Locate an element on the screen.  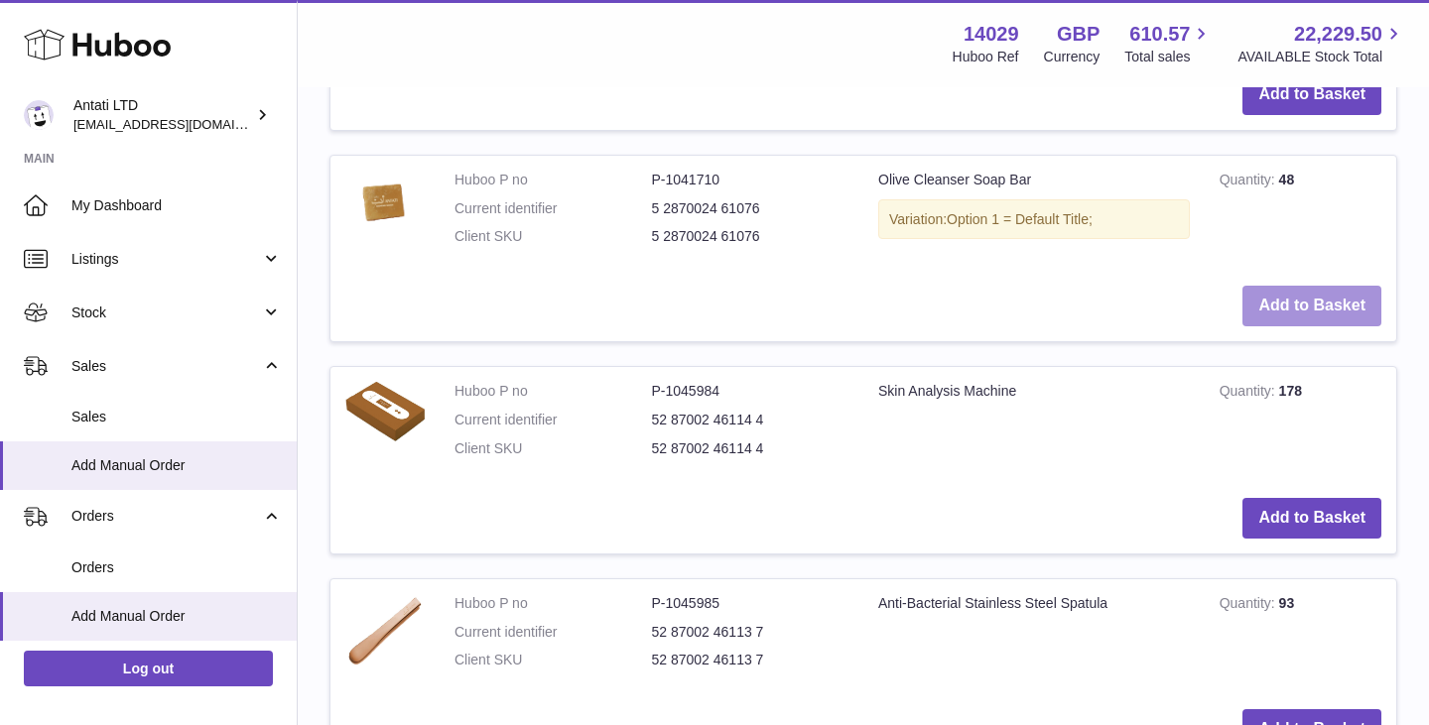
span: My Dashboard is located at coordinates (177, 205).